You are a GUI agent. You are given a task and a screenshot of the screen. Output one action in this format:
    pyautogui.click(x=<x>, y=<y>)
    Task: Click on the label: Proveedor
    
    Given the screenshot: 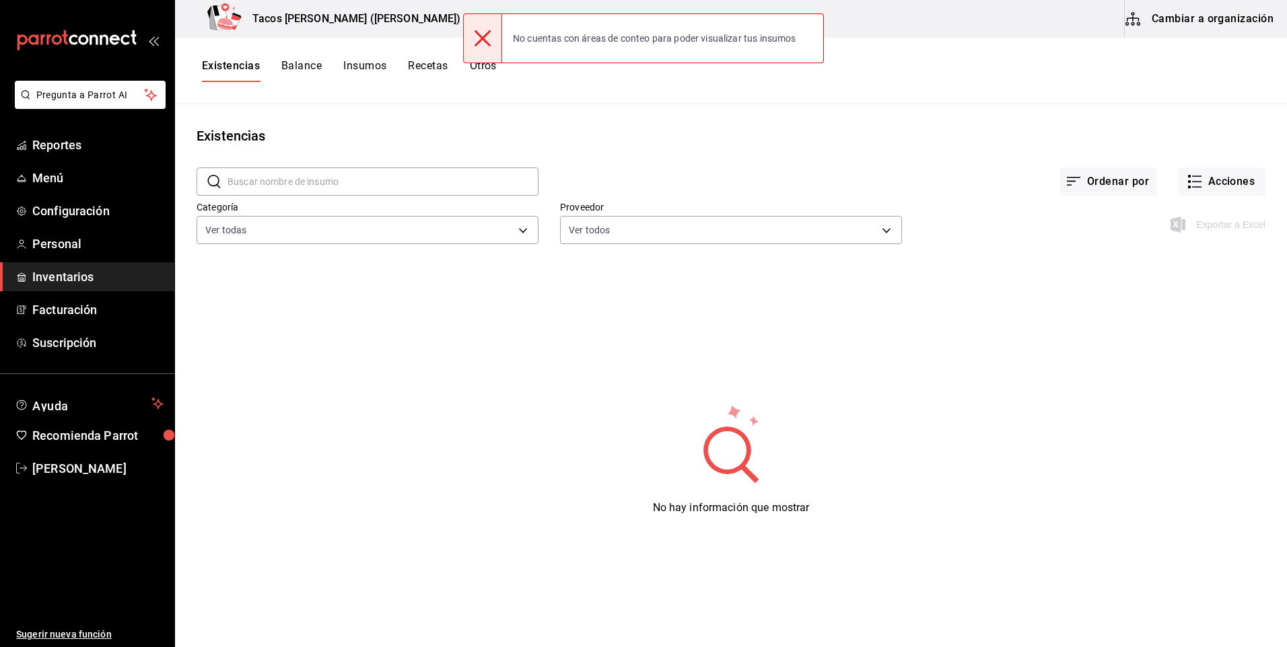 What is the action you would take?
    pyautogui.click(x=731, y=207)
    